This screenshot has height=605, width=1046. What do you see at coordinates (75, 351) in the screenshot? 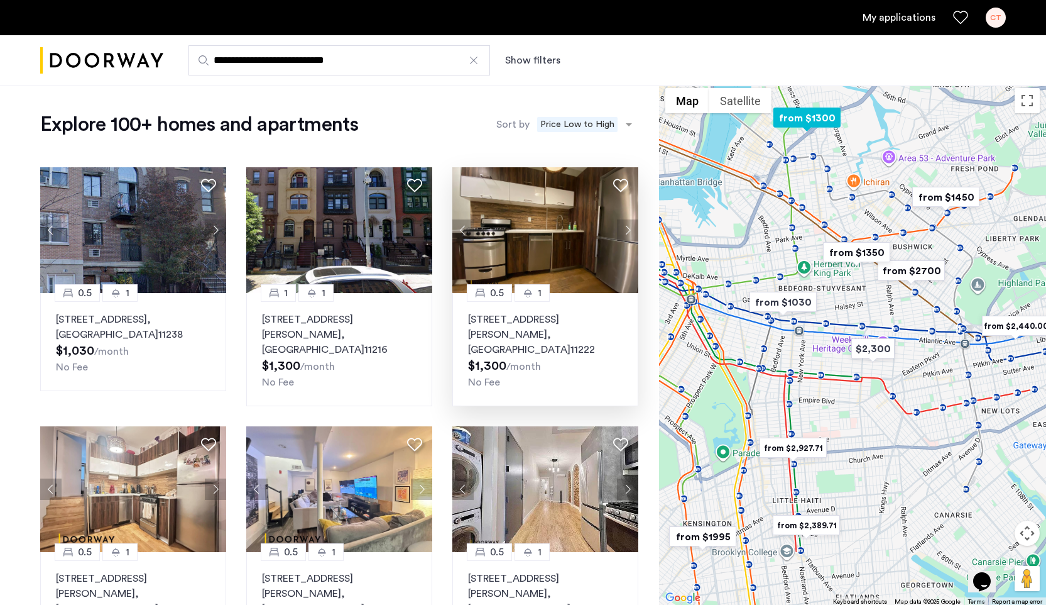
I see `span: $1,030` at bounding box center [75, 351].